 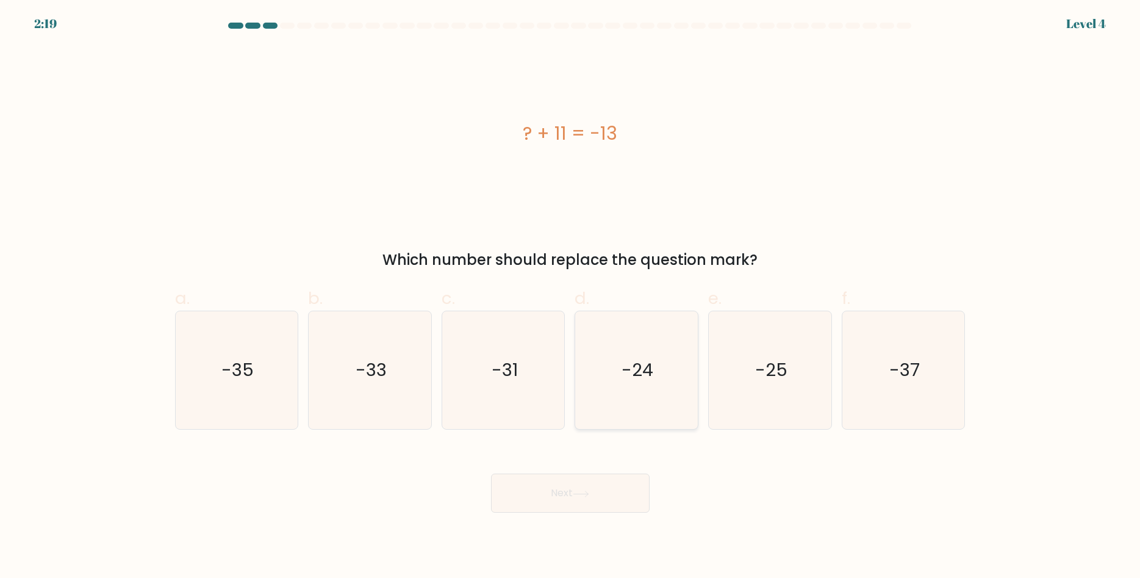 What do you see at coordinates (570, 493) in the screenshot?
I see `button: Next` at bounding box center [570, 493].